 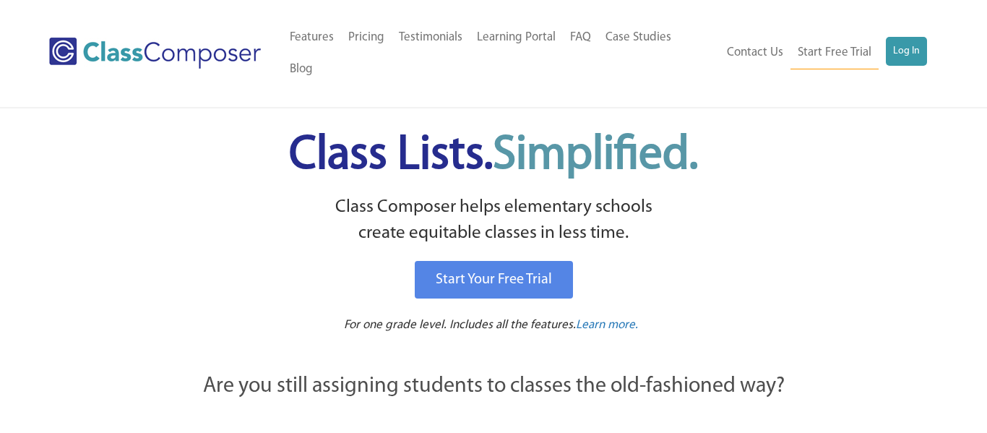 I want to click on a: FAQ, so click(x=580, y=38).